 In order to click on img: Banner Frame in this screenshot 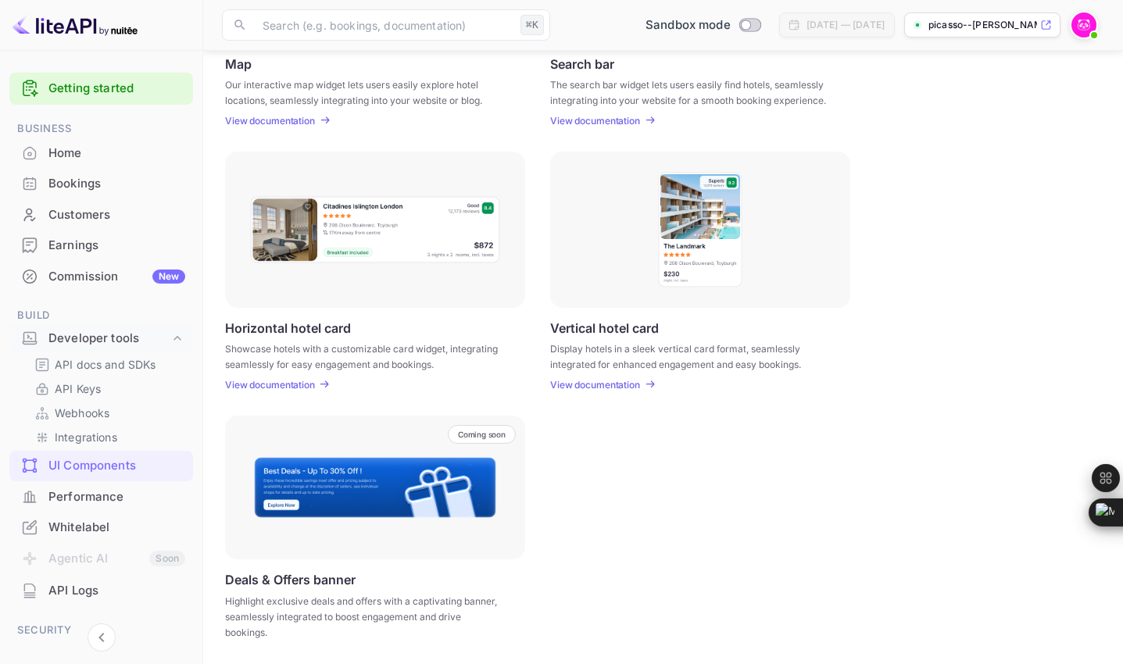, I will do `click(375, 488)`.